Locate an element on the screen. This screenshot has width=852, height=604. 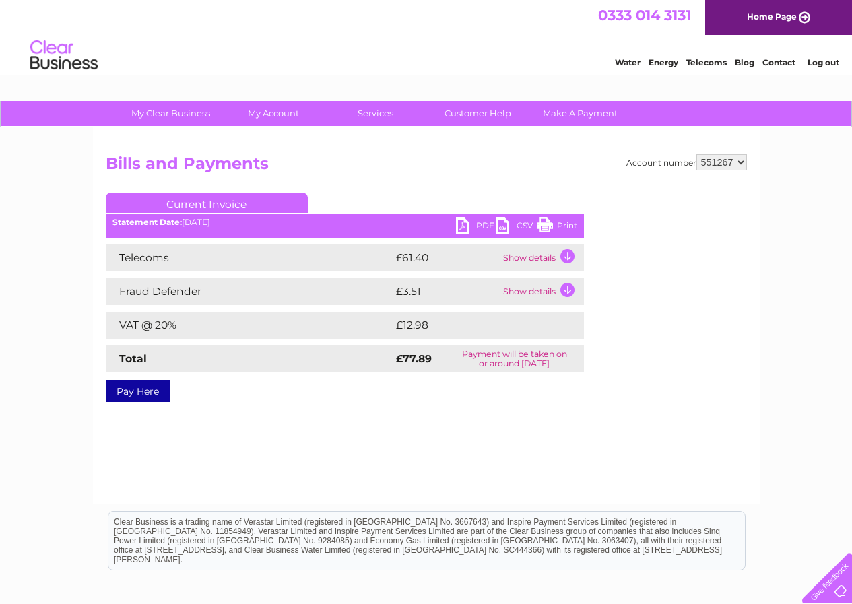
td: £61.40 is located at coordinates (446, 258).